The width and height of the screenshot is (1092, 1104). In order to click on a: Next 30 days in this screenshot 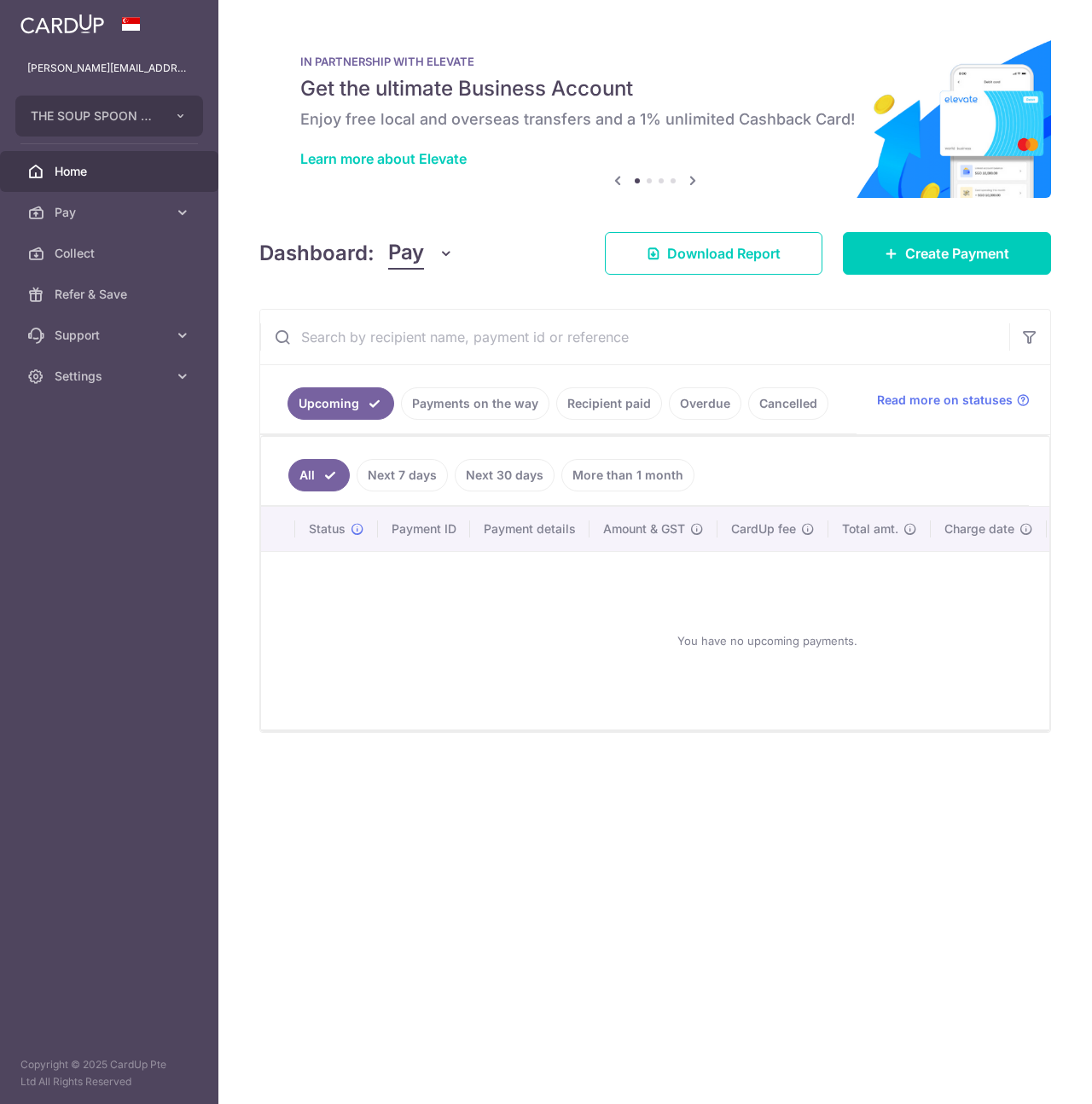, I will do `click(504, 475)`.